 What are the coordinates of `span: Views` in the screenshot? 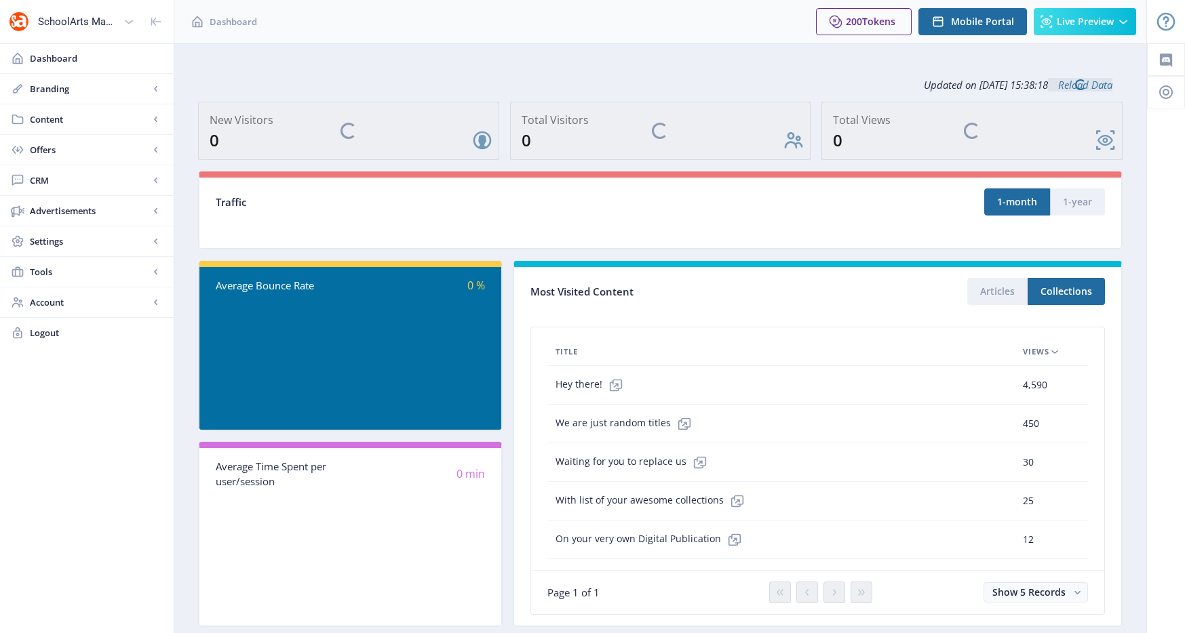 It's located at (1036, 352).